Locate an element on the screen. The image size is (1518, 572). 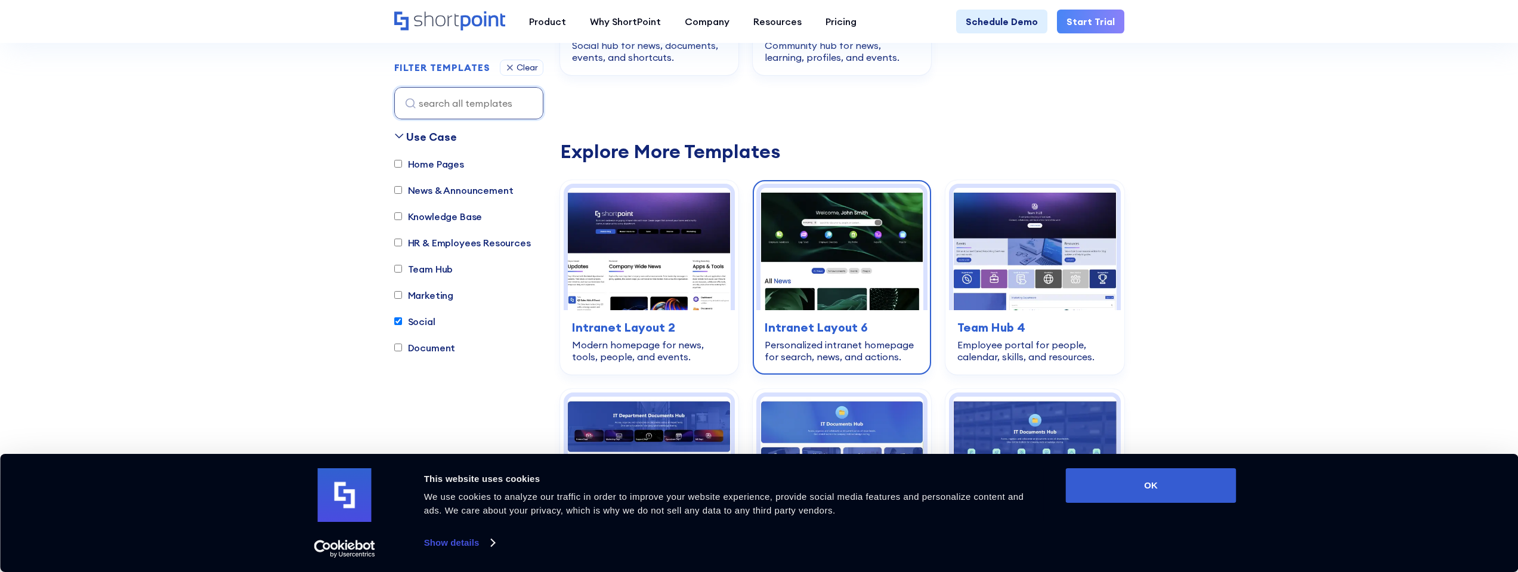
img: Documents 3 – Document Management System Template: All-in-one system for documents, updates, and ... is located at coordinates (1034, 457).